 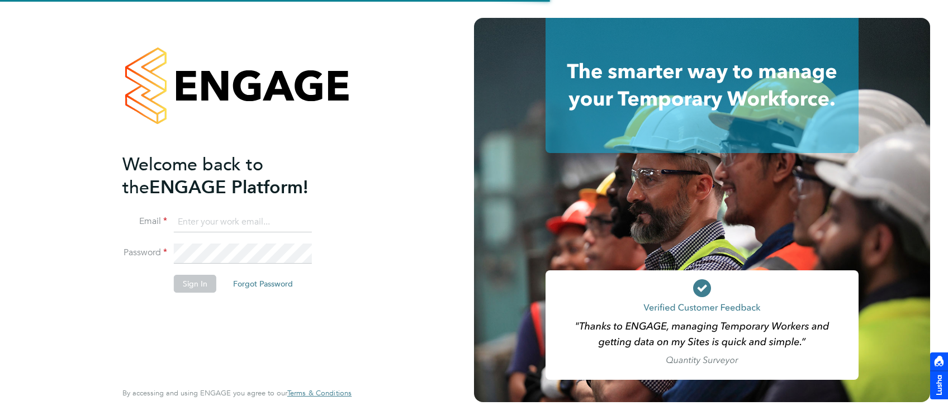 I want to click on h2: ENGAGE Platform!, so click(x=231, y=176).